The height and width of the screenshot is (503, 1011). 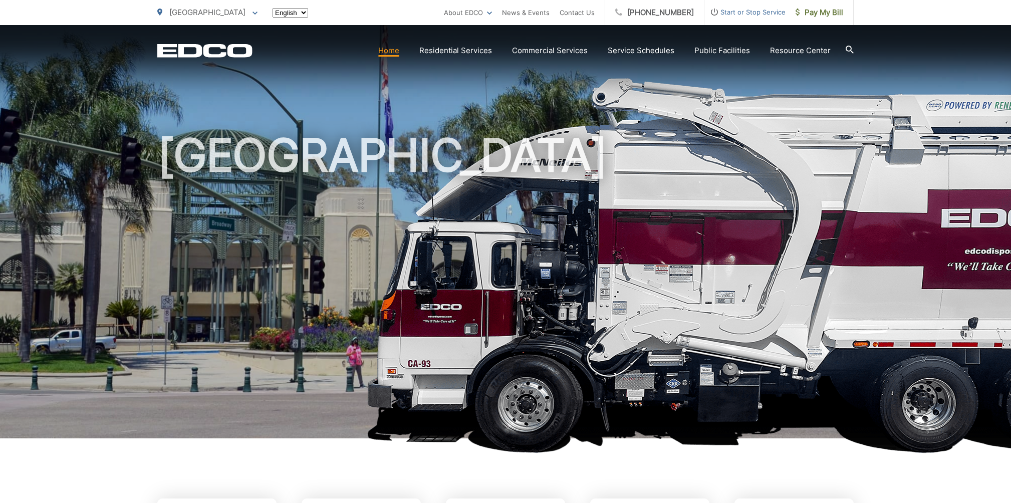 I want to click on span: Pay My Bill, so click(x=819, y=13).